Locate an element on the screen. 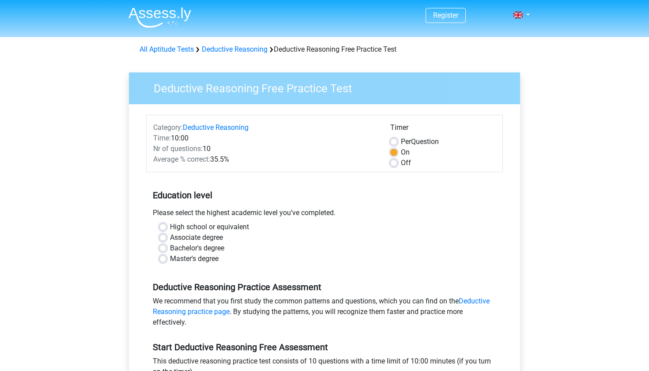 This screenshot has height=371, width=649. span: Average % correct: is located at coordinates (181, 159).